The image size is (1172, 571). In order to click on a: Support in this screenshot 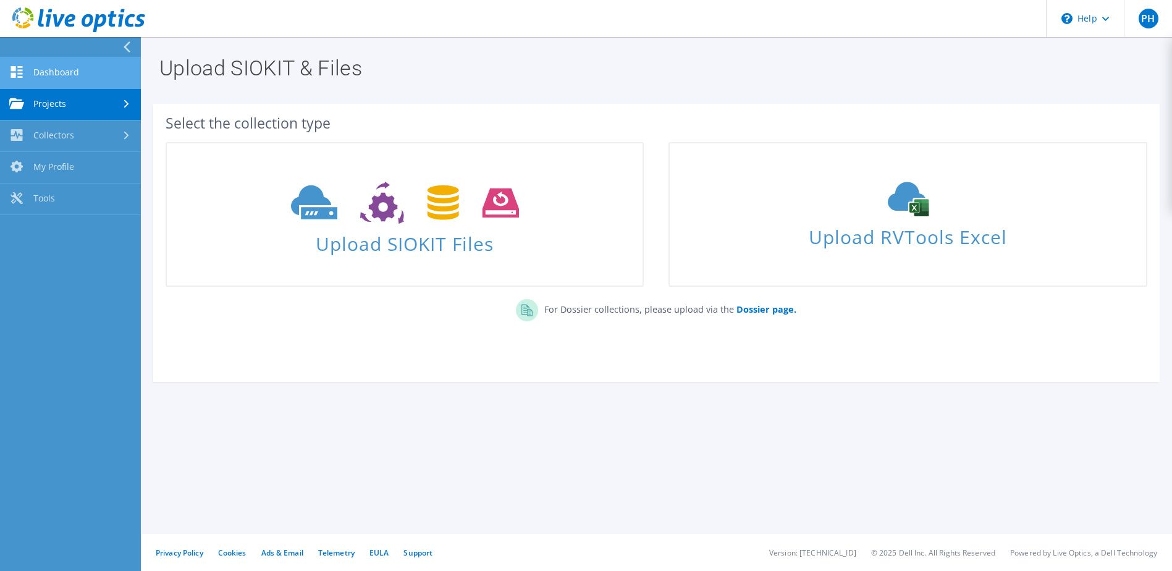, I will do `click(418, 552)`.